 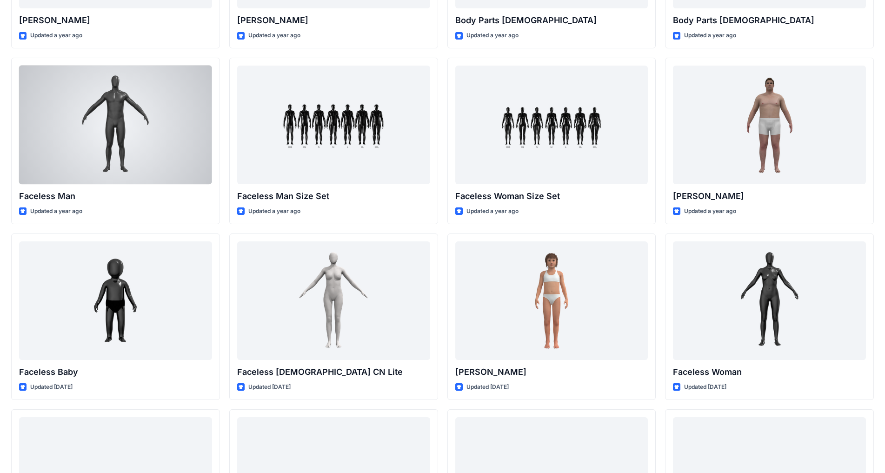 What do you see at coordinates (334, 300) in the screenshot?
I see `a: Faceless Female CN Lite` at bounding box center [334, 300].